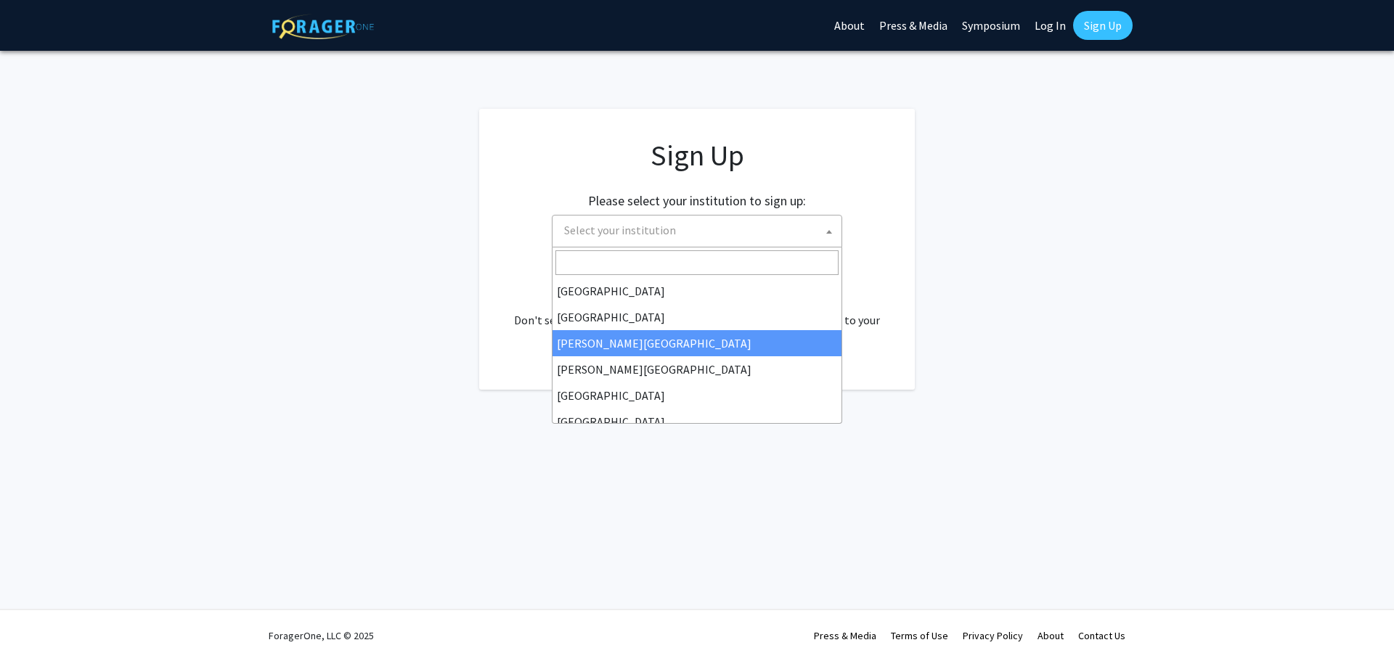 The width and height of the screenshot is (1394, 661). What do you see at coordinates (697, 311) in the screenshot?
I see `div: Already have an account? . Don't see your institution? about bringing ForagerOne to your institut...` at bounding box center [697, 311].